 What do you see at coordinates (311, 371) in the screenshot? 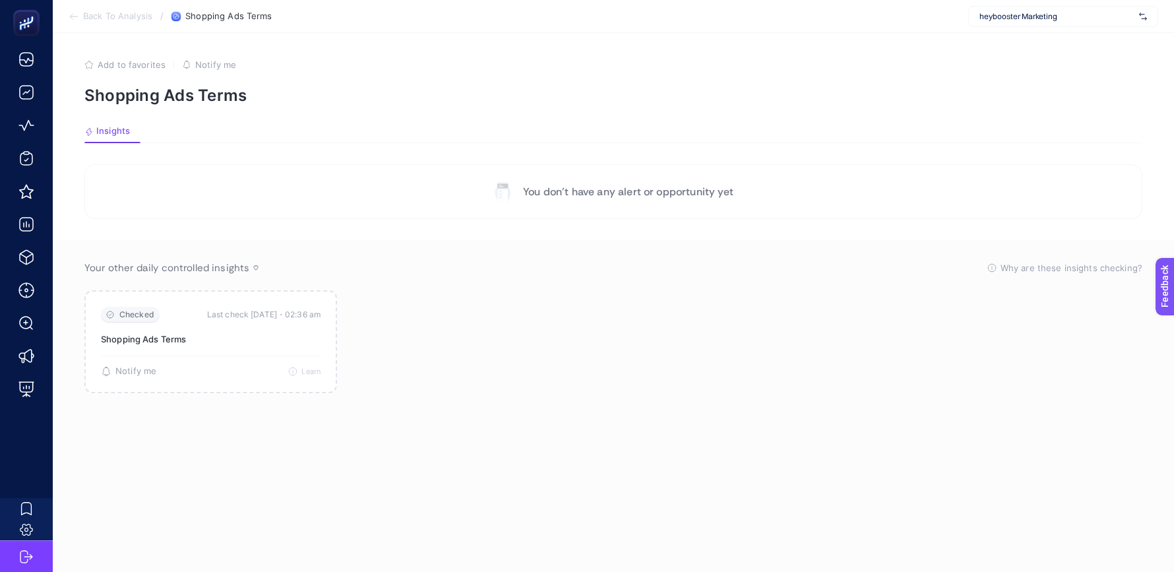
I see `span: Learn` at bounding box center [311, 371].